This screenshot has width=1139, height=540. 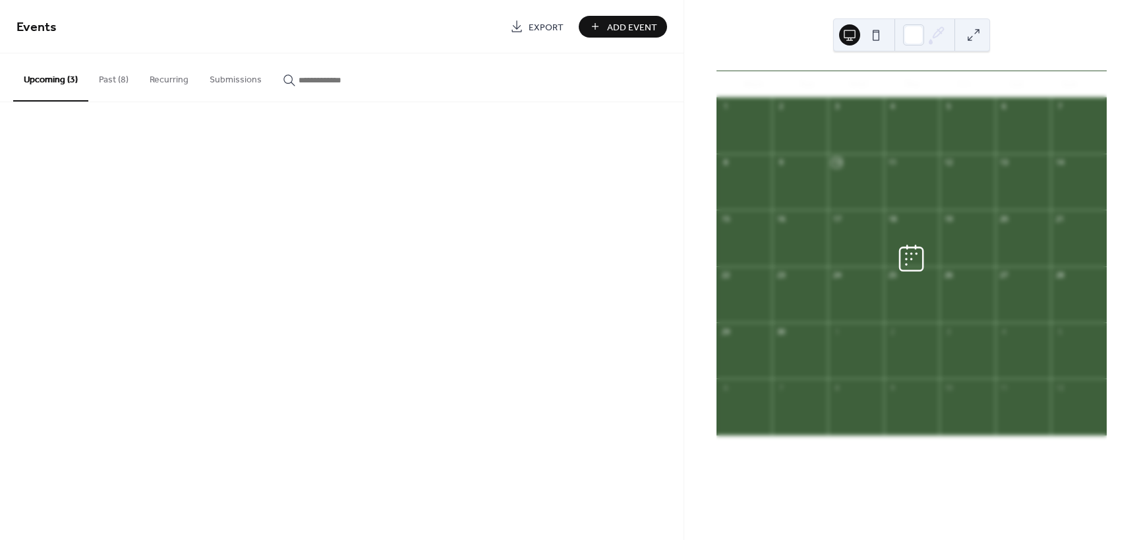 I want to click on button: Add Event, so click(x=623, y=26).